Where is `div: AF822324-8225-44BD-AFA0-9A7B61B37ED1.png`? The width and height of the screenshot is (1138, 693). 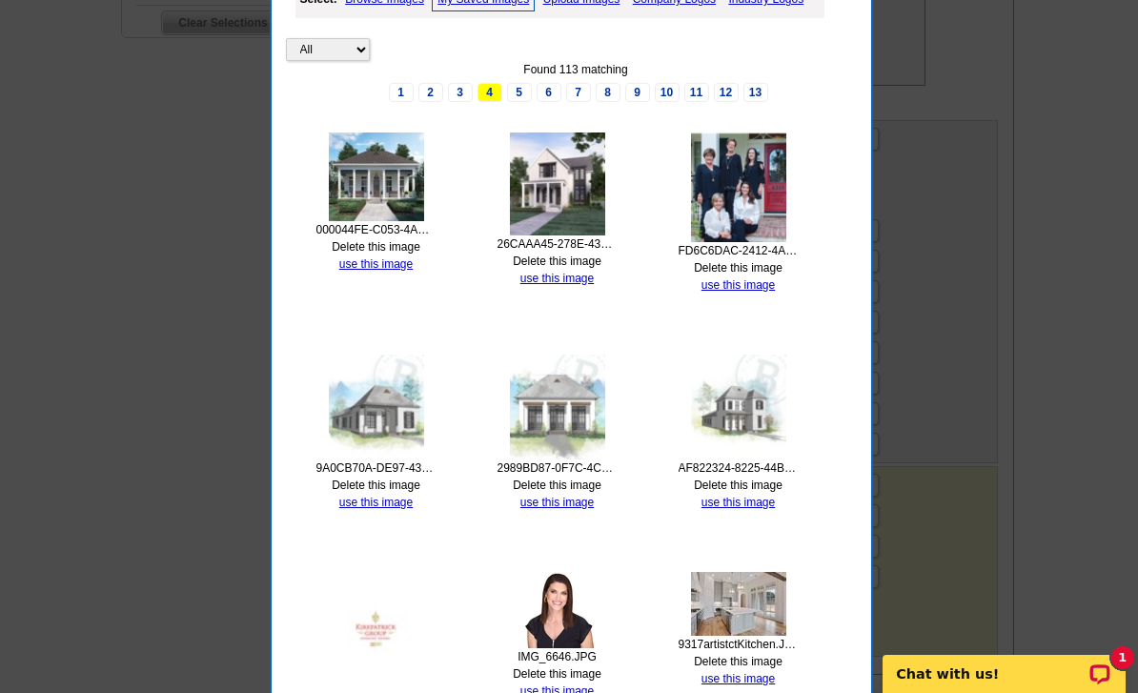
div: AF822324-8225-44BD-AFA0-9A7B61B37ED1.png is located at coordinates (739, 468).